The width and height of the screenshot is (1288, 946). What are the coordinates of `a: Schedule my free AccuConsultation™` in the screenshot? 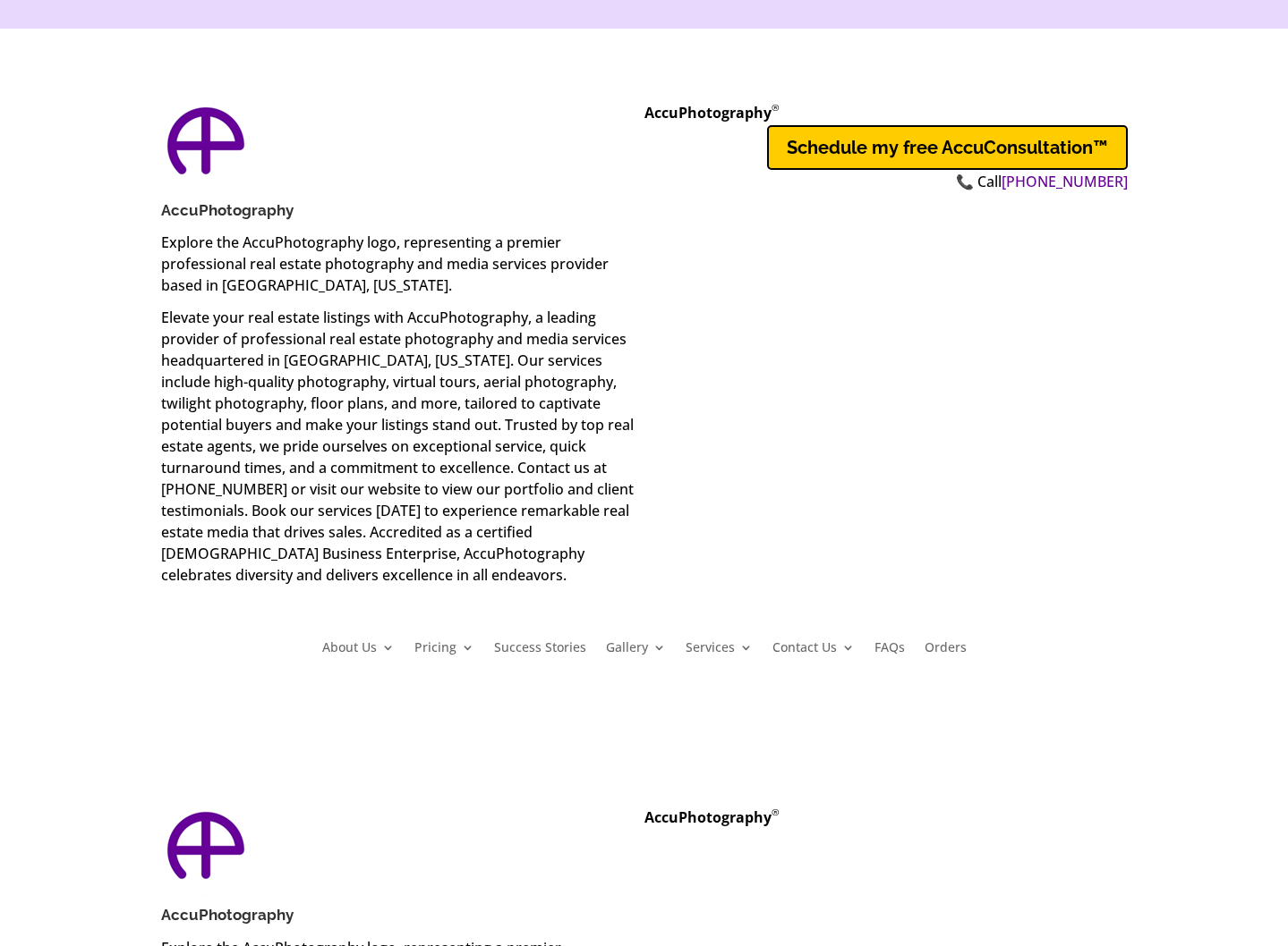 It's located at (946, 147).